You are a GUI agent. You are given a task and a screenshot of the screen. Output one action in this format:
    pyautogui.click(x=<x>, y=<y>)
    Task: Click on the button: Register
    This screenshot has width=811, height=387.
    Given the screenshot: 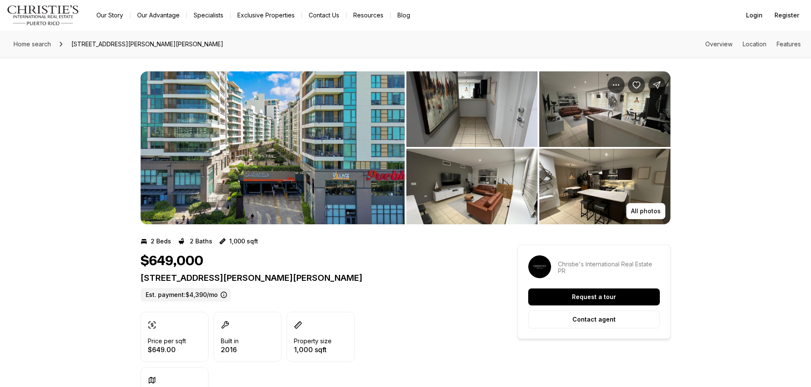 What is the action you would take?
    pyautogui.click(x=787, y=15)
    